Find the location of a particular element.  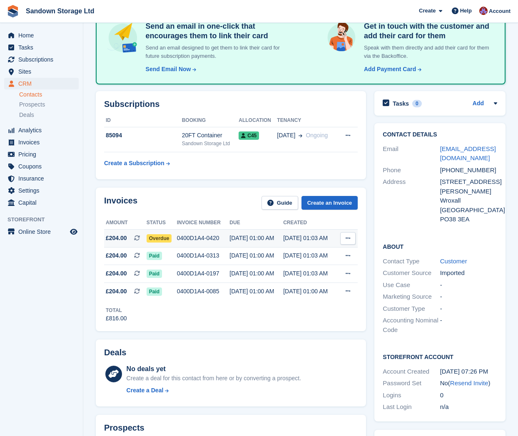

div: Customer Type is located at coordinates (411, 309).